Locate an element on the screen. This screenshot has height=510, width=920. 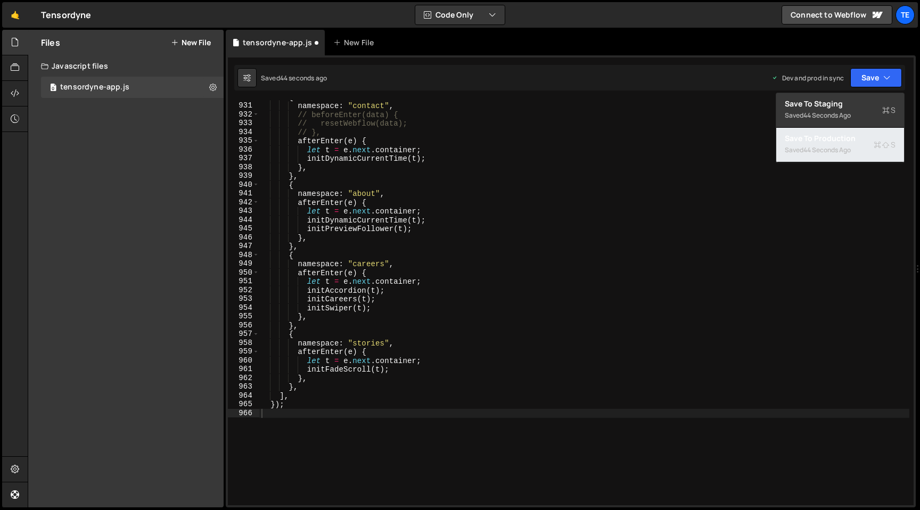
div: 939 is located at coordinates (243, 176).